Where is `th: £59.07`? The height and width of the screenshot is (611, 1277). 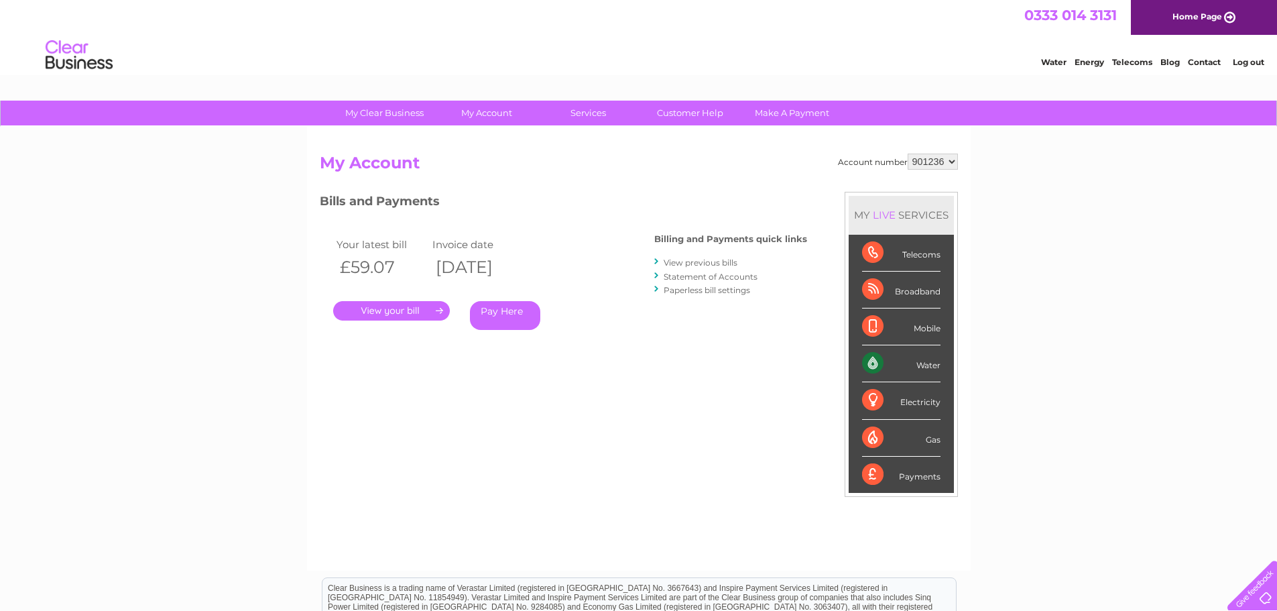
th: £59.07 is located at coordinates (381, 267).